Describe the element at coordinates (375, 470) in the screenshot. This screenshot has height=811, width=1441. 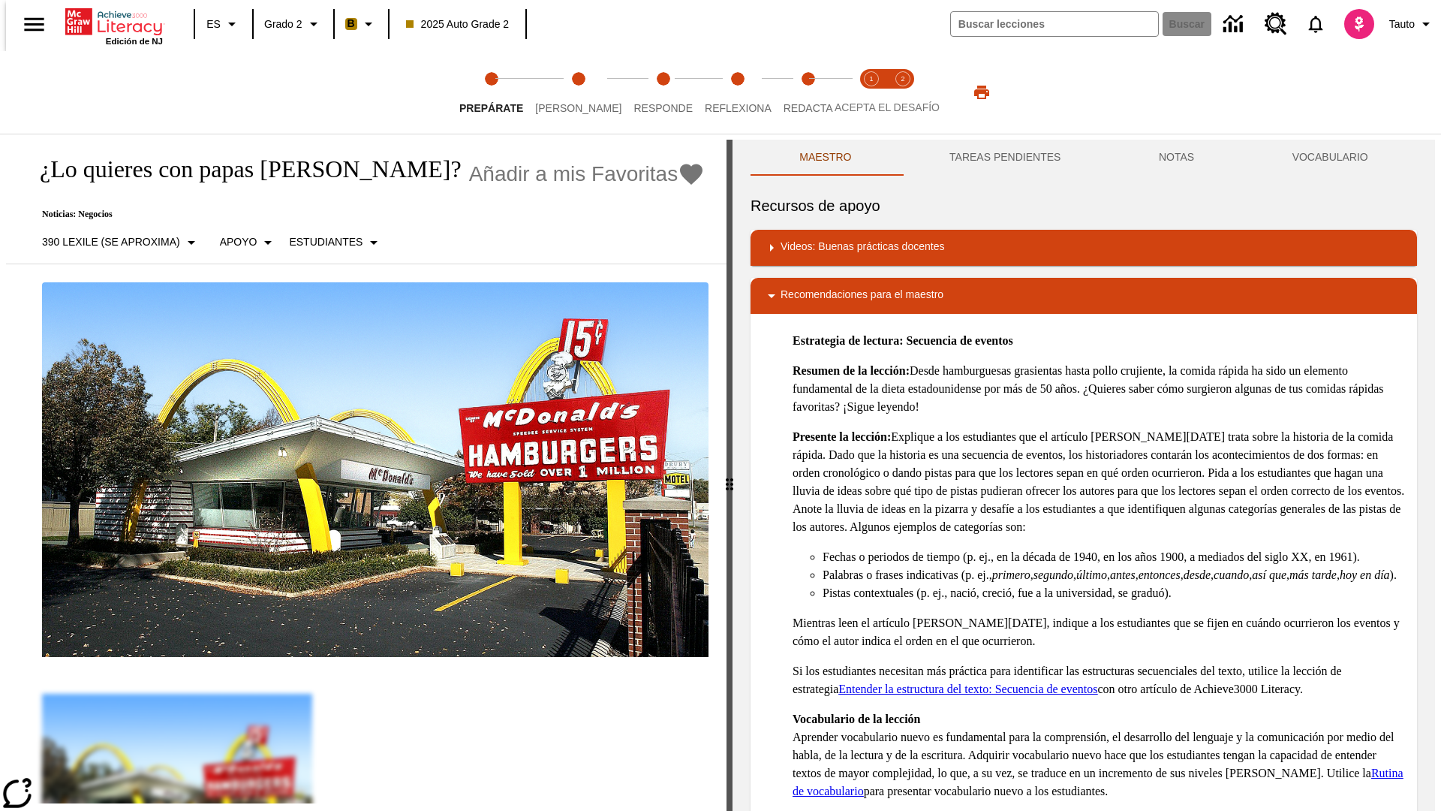
I see `img: Uno de los primeros locales de McDonald's, con el icónico letrero rojo y los arcos amarillos.` at that location.